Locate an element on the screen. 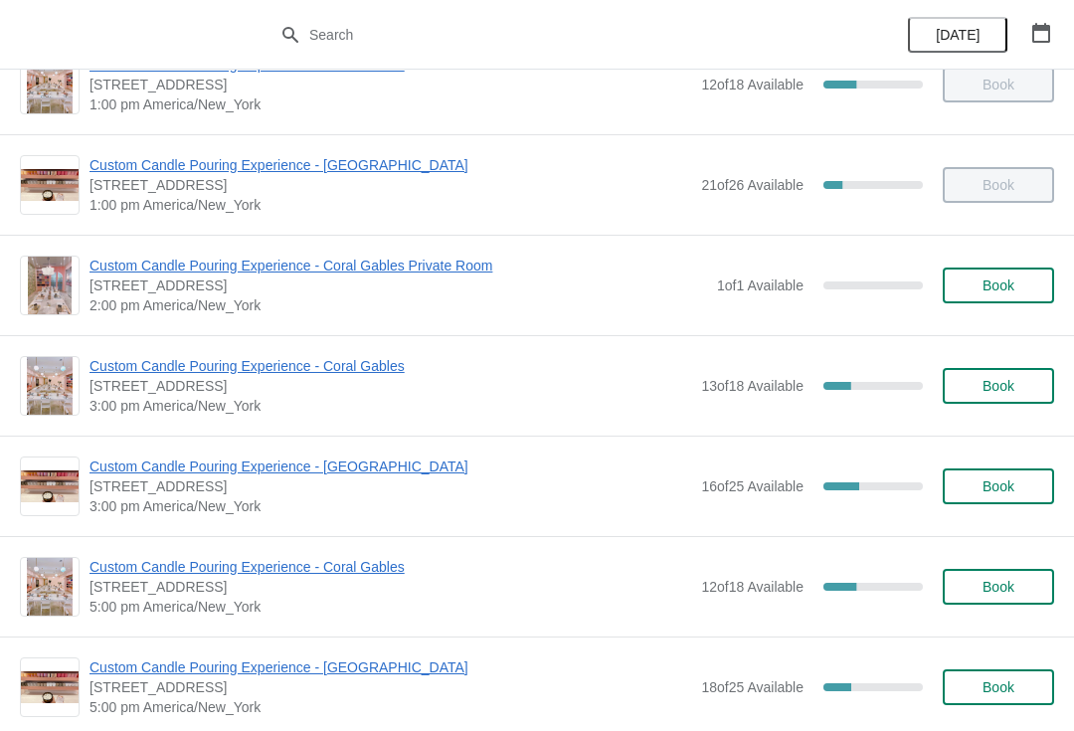  input: Search is located at coordinates (557, 35).